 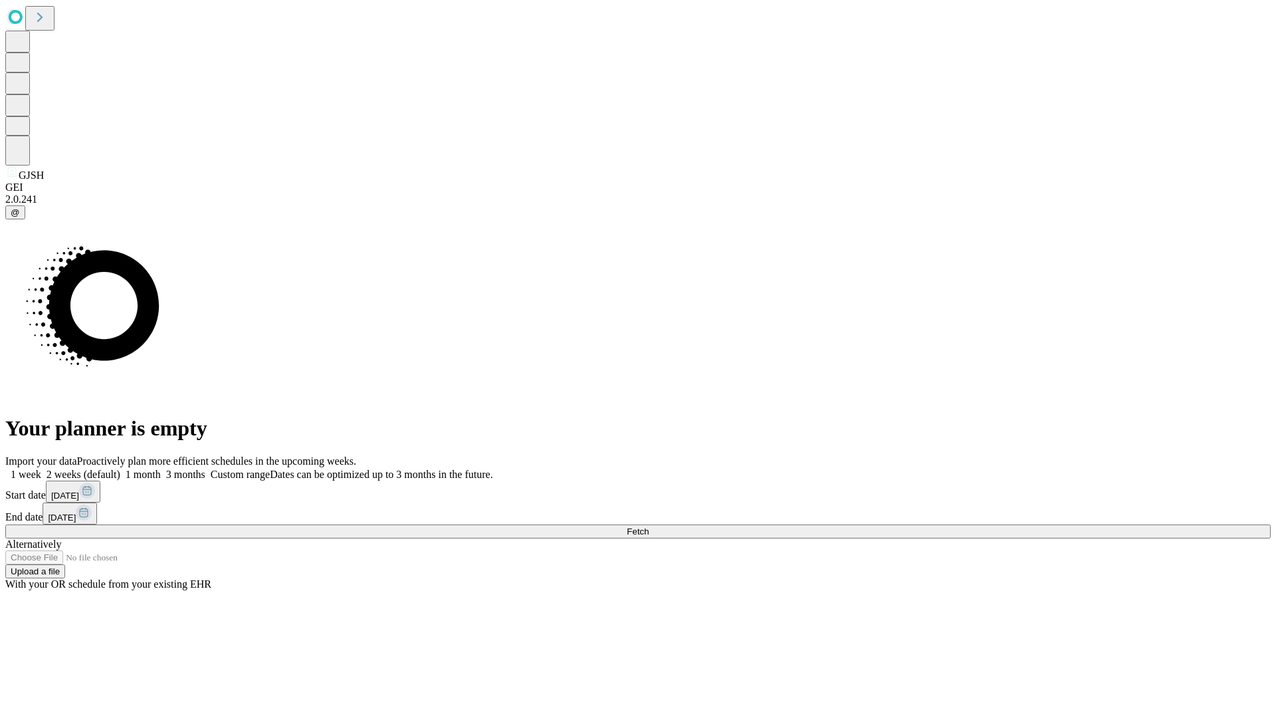 I want to click on span: Import your data, so click(x=41, y=460).